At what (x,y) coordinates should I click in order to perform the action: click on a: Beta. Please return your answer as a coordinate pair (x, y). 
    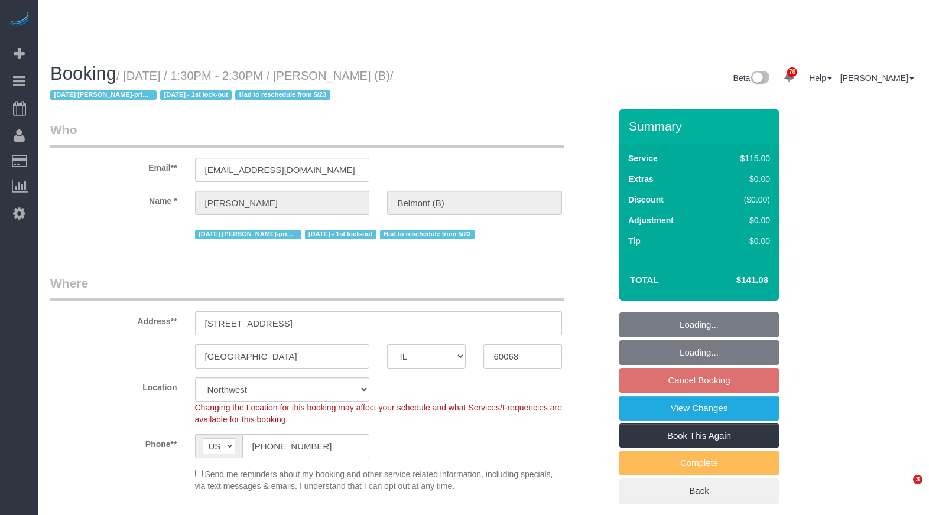
    Looking at the image, I should click on (752, 78).